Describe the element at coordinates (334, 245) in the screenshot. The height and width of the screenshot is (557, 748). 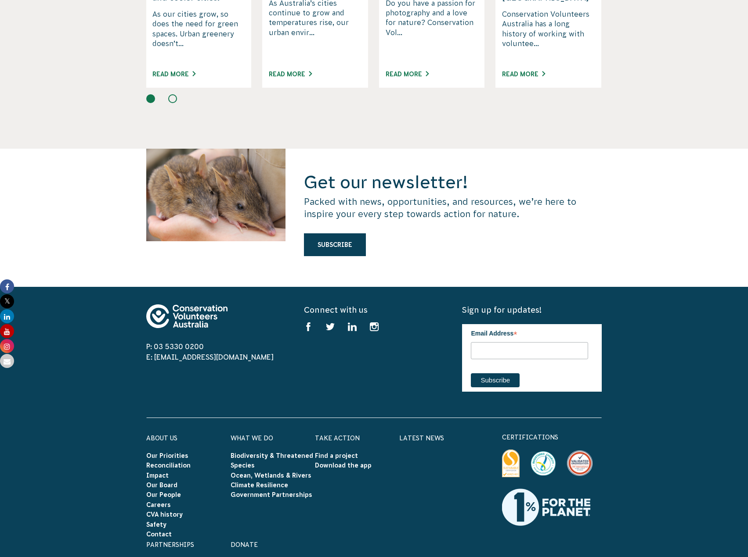
I see `a: Subscribe` at that location.